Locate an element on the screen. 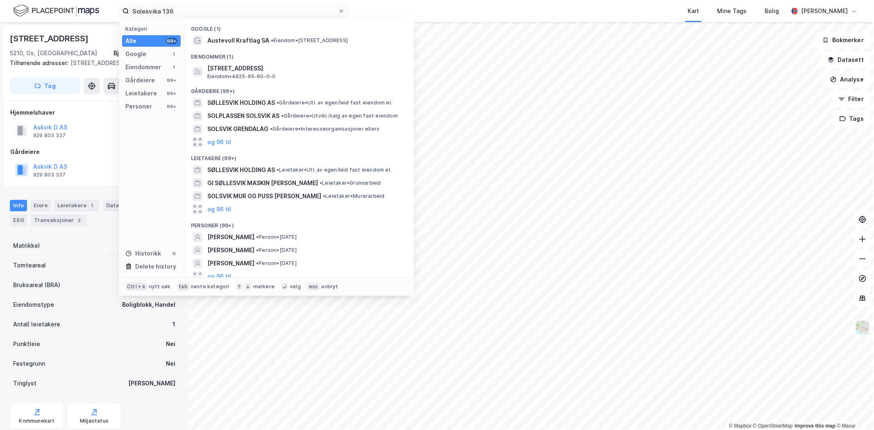 The width and height of the screenshot is (874, 430). div: Personer (99+) is located at coordinates (299, 223).